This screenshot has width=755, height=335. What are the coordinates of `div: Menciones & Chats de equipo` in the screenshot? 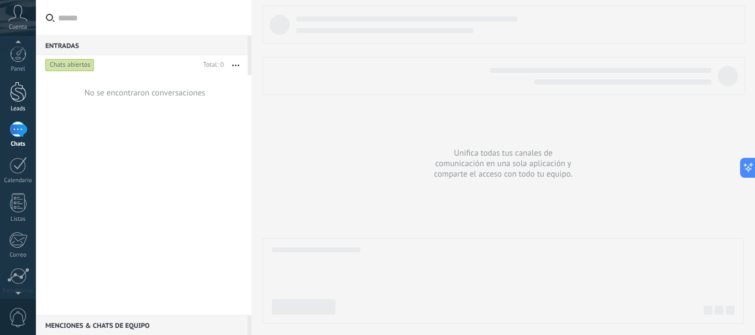 It's located at (141, 325).